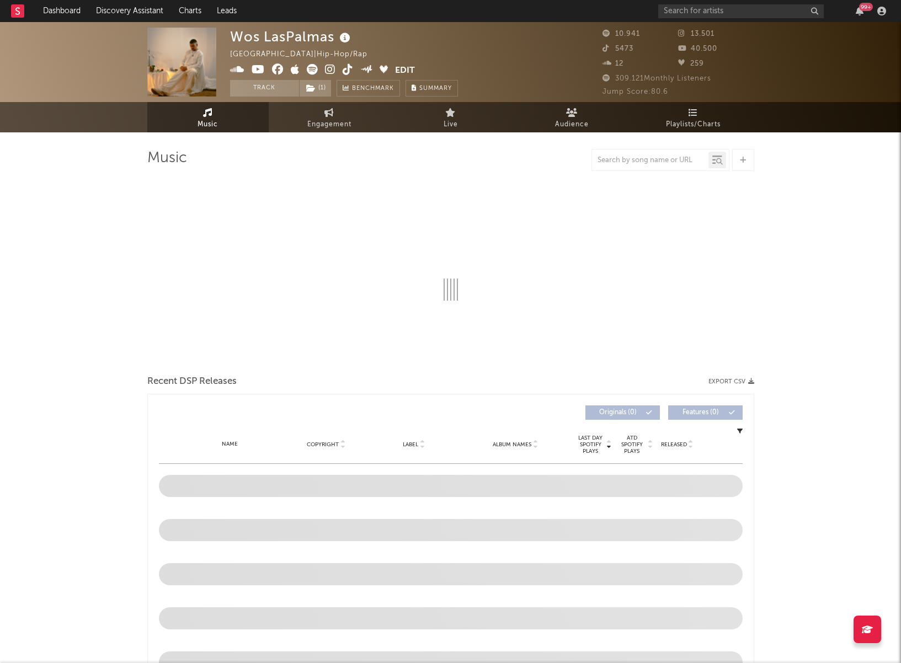 The width and height of the screenshot is (901, 663). I want to click on span: Summary, so click(435, 88).